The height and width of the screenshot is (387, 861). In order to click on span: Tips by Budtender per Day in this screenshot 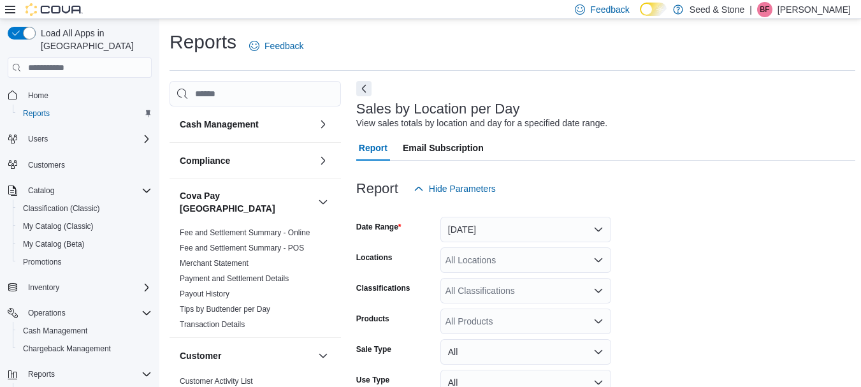, I will do `click(225, 309)`.